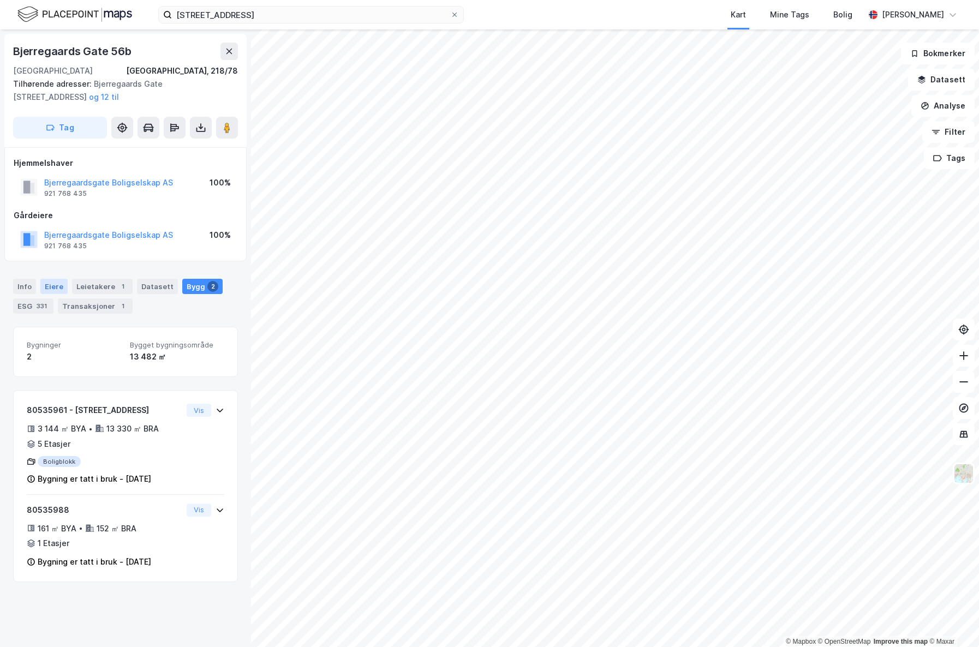 This screenshot has height=647, width=979. Describe the element at coordinates (133, 429) in the screenshot. I see `div: 13 330 ㎡ BRA` at that location.